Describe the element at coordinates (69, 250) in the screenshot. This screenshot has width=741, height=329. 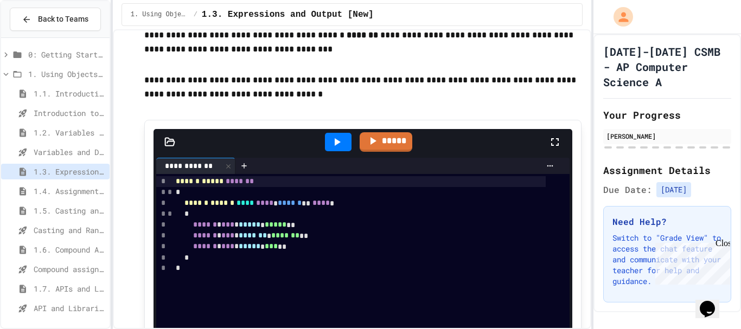
I see `span: 1.6. Compound Assignment Operators` at that location.